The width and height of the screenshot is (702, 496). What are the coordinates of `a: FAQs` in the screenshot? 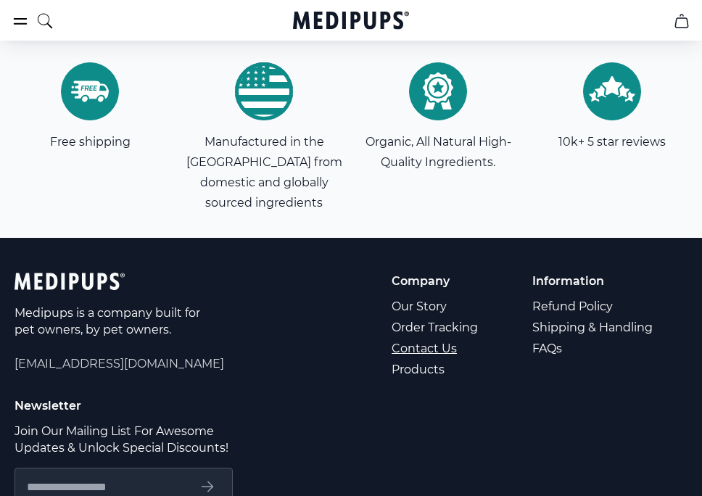 It's located at (593, 348).